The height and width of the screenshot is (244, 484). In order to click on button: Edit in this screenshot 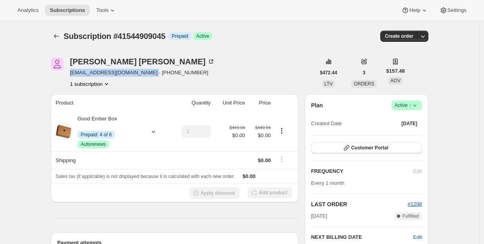, I will do `click(418, 237)`.